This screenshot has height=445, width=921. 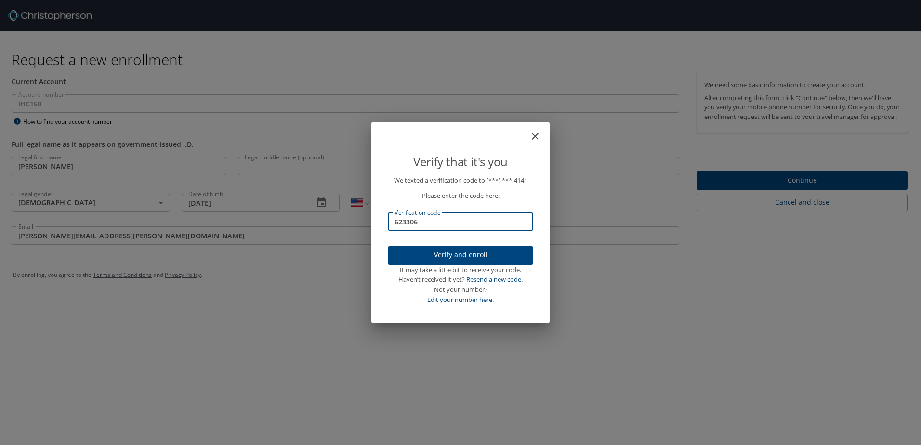 I want to click on a: Resend a new code., so click(x=494, y=279).